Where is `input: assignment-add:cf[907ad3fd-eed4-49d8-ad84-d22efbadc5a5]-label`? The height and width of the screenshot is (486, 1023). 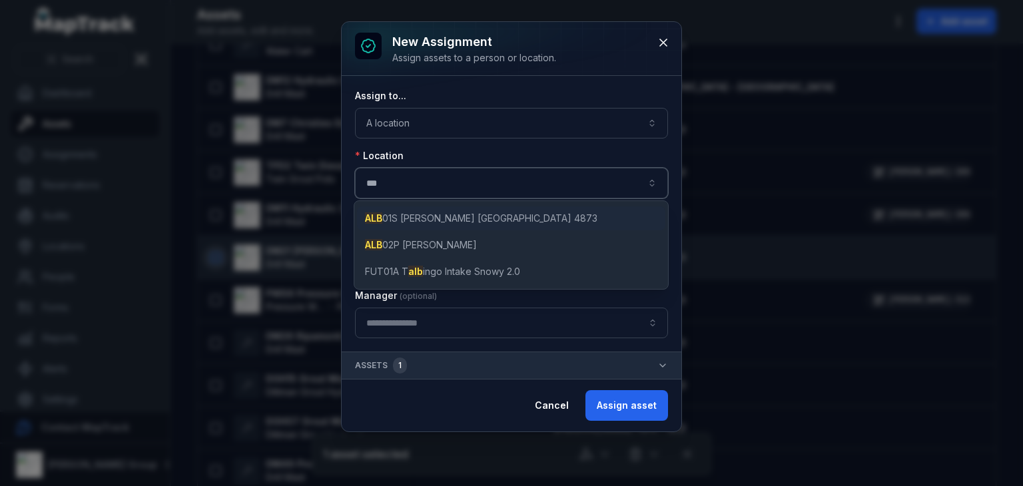
input: assignment-add:cf[907ad3fd-eed4-49d8-ad84-d22efbadc5a5]-label is located at coordinates (512, 323).